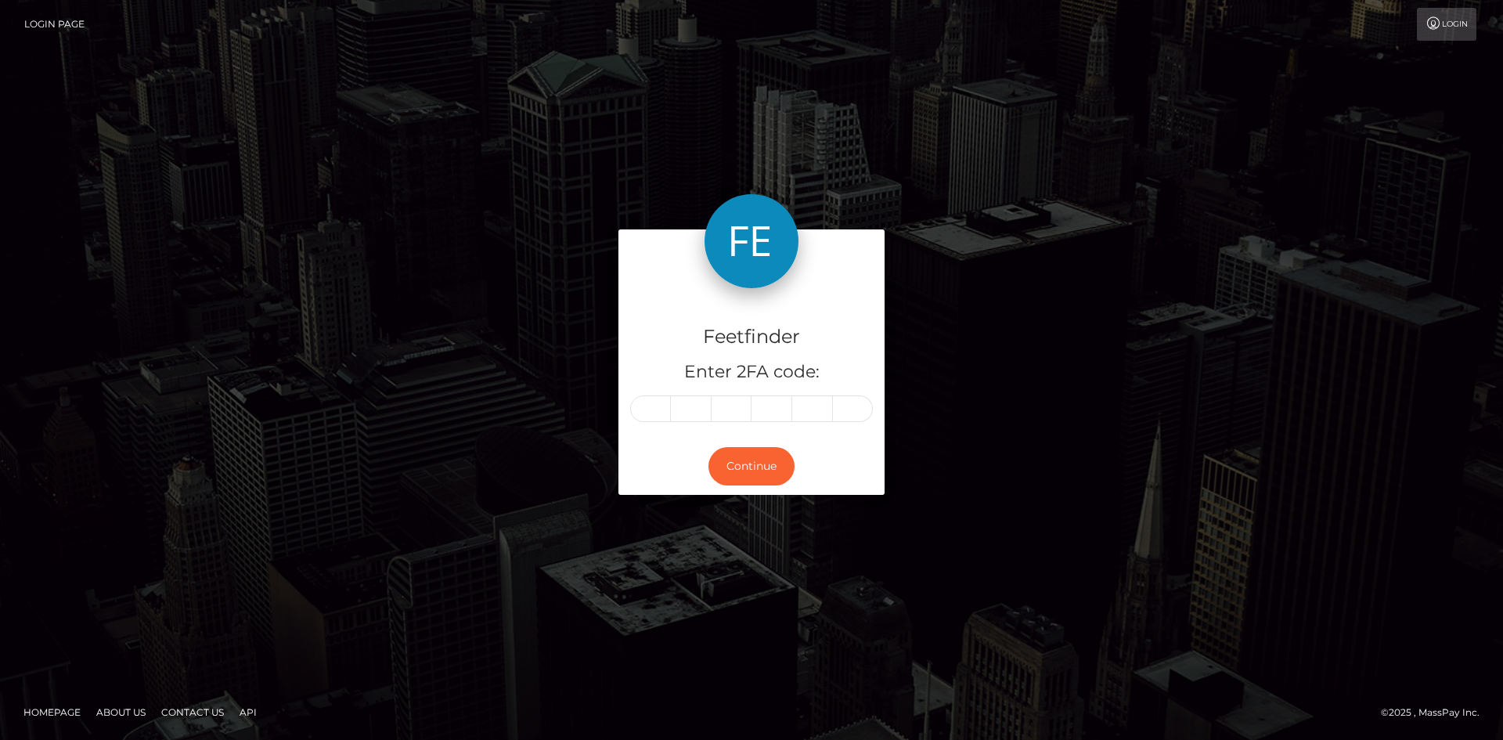 This screenshot has height=740, width=1503. I want to click on a: Contact Us, so click(193, 711).